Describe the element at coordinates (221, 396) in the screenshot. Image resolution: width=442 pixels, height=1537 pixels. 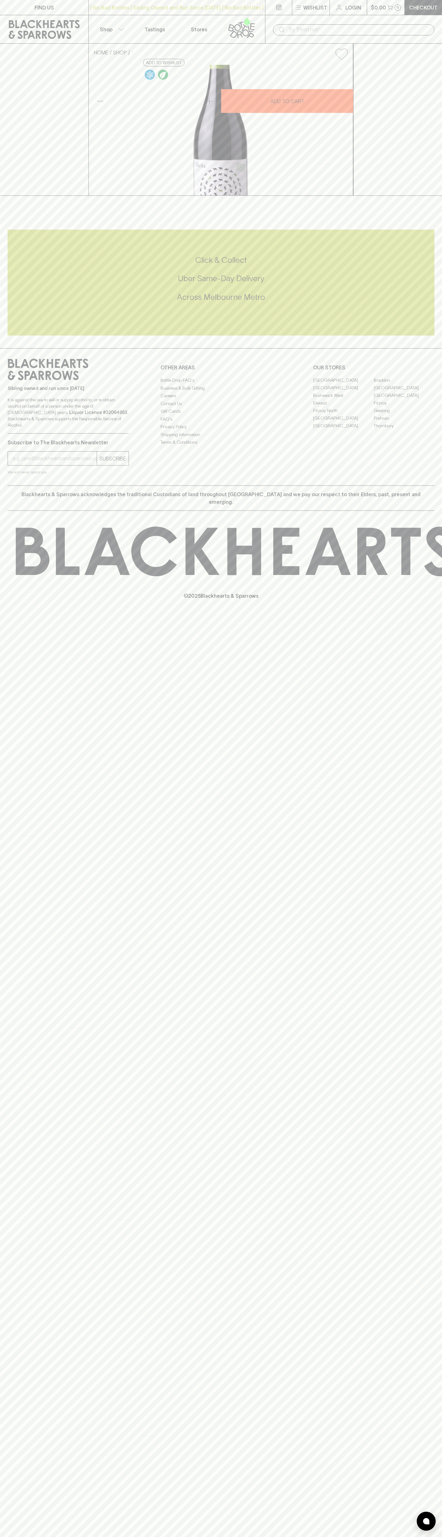
I see `a: Careers` at that location.